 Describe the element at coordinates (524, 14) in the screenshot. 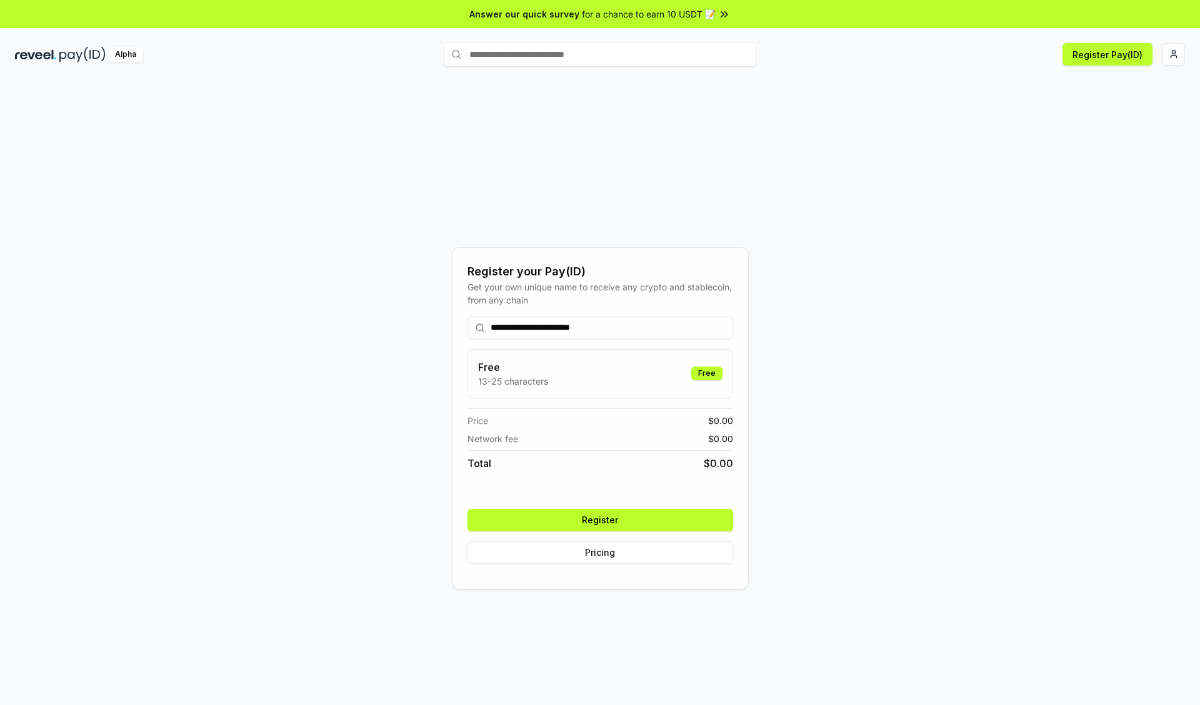

I see `span: Answer our quick survey` at that location.